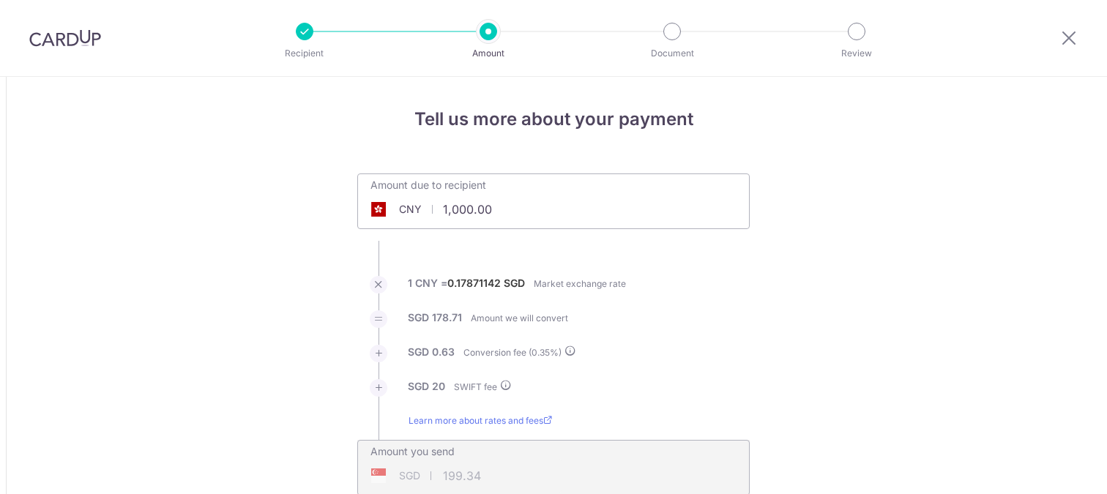 Image resolution: width=1107 pixels, height=494 pixels. What do you see at coordinates (580, 284) in the screenshot?
I see `label: Market exchange rate` at bounding box center [580, 284].